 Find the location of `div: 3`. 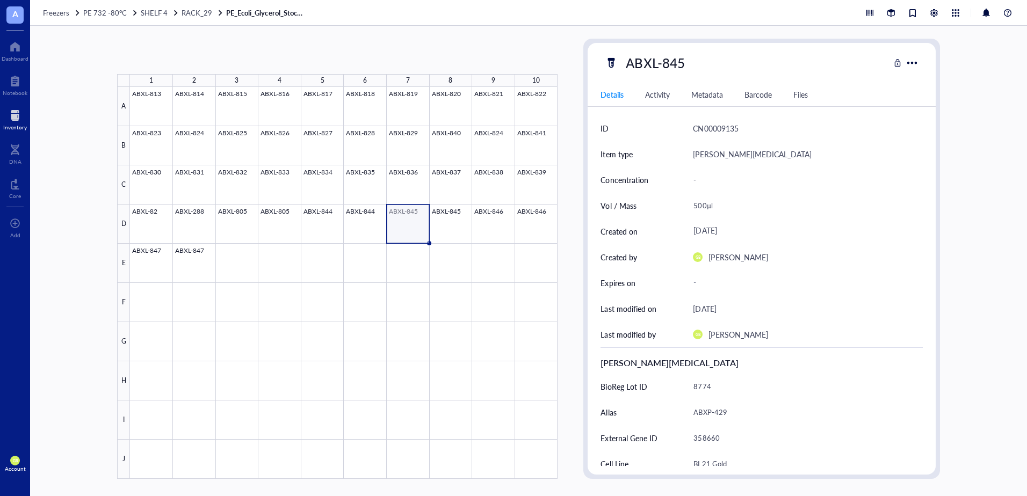

div: 3 is located at coordinates (236, 81).